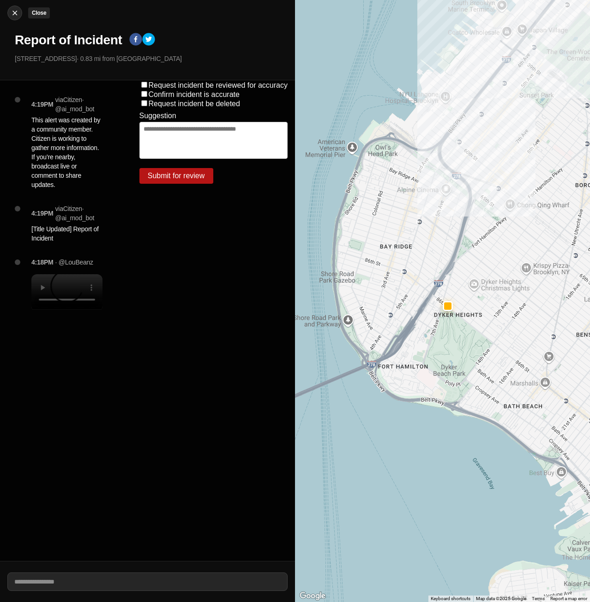 The image size is (590, 602). I want to click on h1: Report of Incident, so click(68, 40).